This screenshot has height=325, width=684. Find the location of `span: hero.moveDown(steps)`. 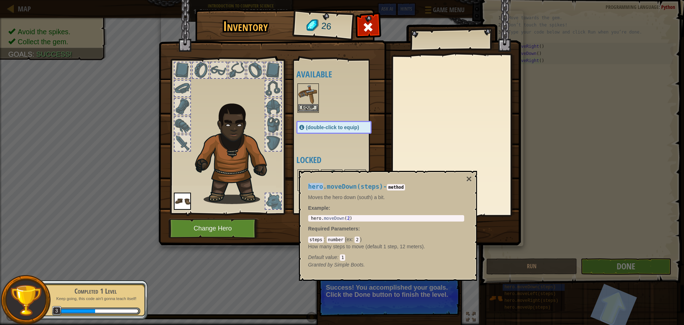

span: hero.moveDown(steps) is located at coordinates (346, 186).